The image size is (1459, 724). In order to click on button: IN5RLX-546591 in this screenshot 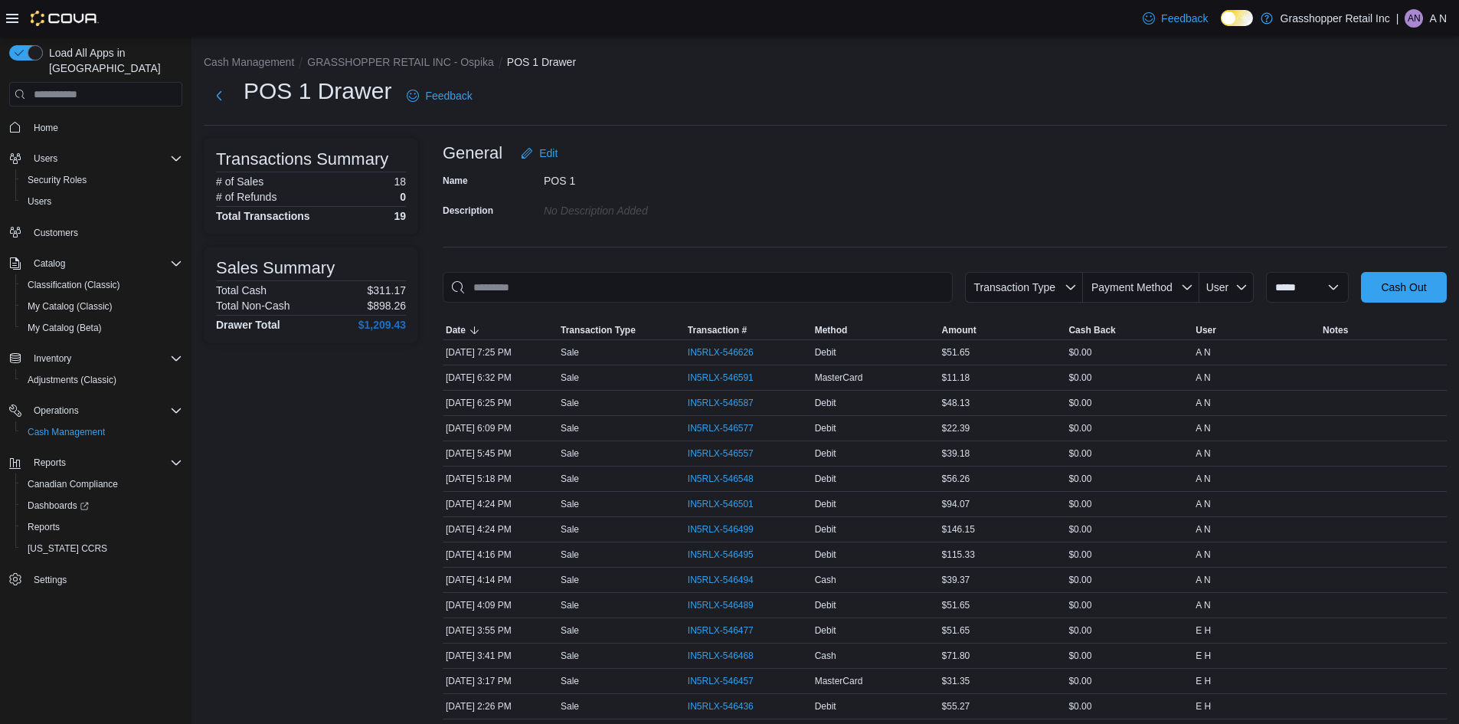, I will do `click(728, 378)`.